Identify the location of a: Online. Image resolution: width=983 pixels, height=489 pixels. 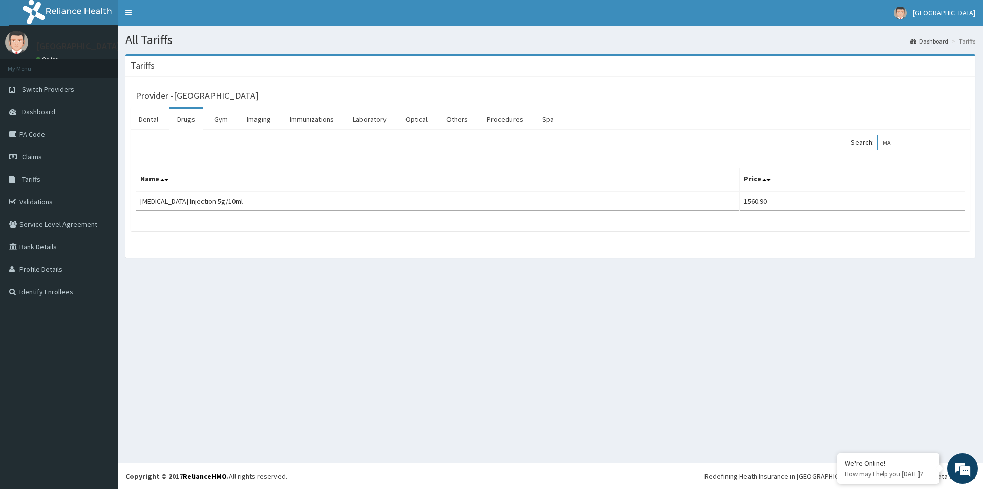
(48, 59).